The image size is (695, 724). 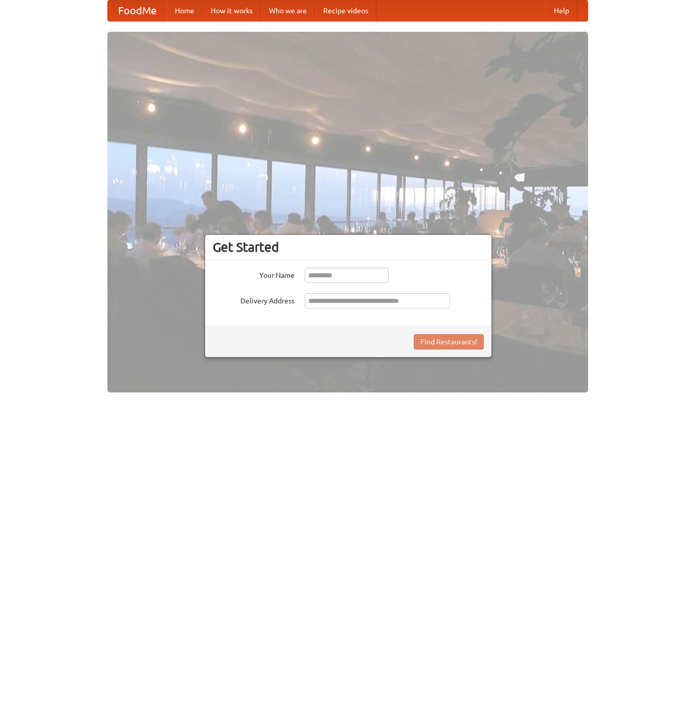 I want to click on label: Your Name, so click(x=254, y=274).